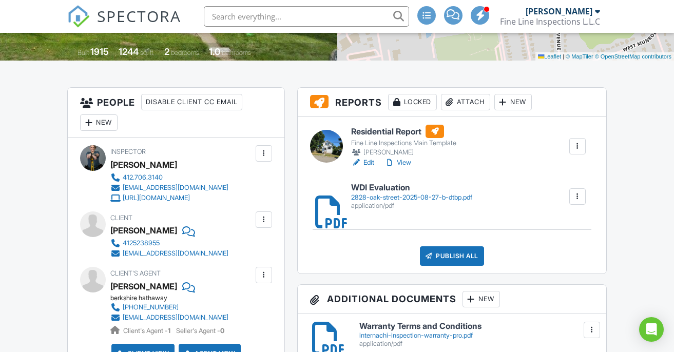  I want to click on div: Publish All, so click(451, 256).